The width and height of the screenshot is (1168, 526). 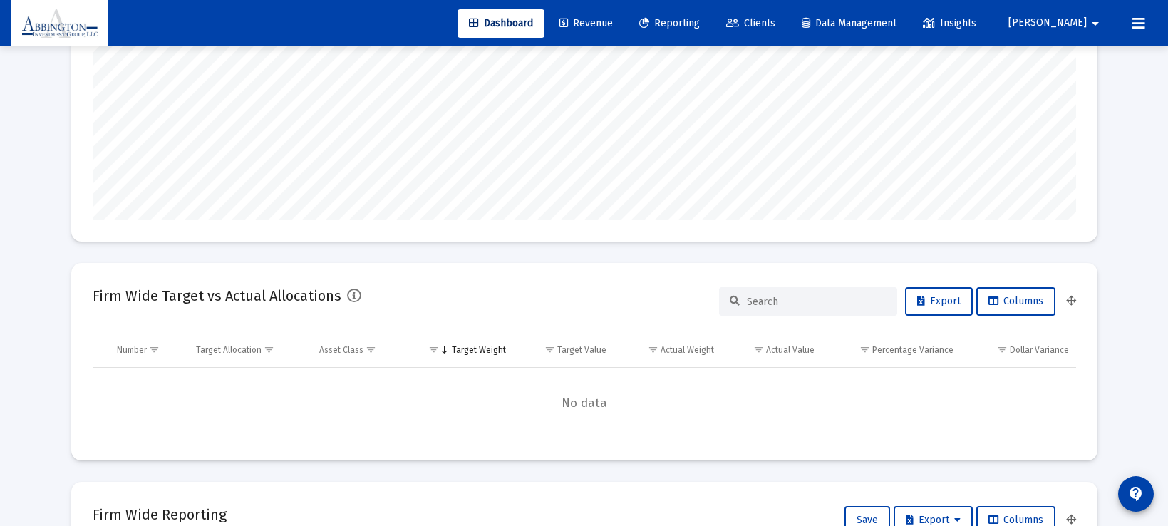 I want to click on td: Column Number, so click(x=150, y=350).